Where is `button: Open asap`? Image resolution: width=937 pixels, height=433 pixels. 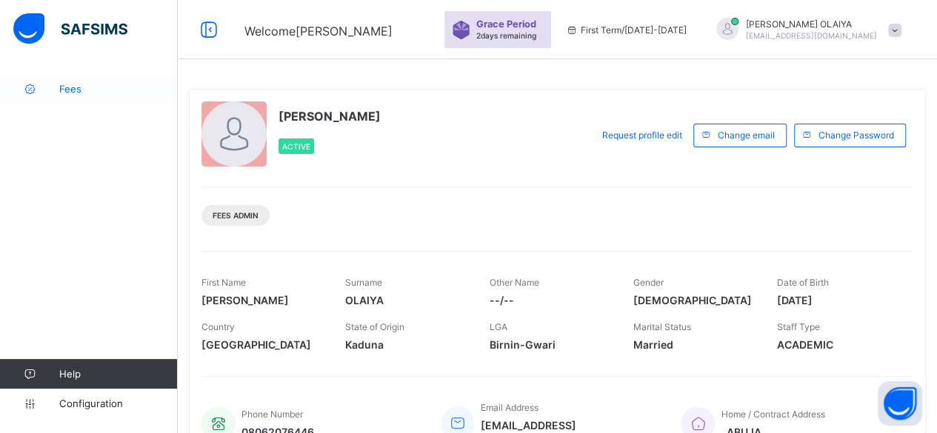 button: Open asap is located at coordinates (900, 404).